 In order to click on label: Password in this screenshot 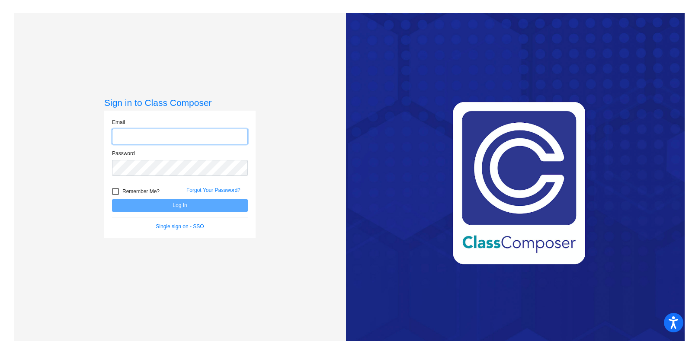, I will do `click(123, 154)`.